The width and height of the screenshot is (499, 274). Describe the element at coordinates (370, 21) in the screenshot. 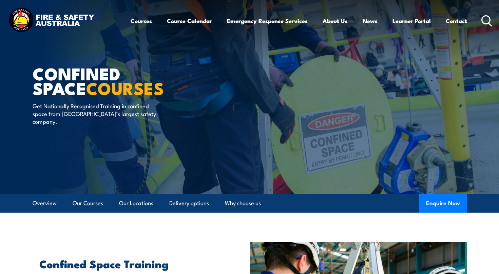

I see `a: News` at that location.